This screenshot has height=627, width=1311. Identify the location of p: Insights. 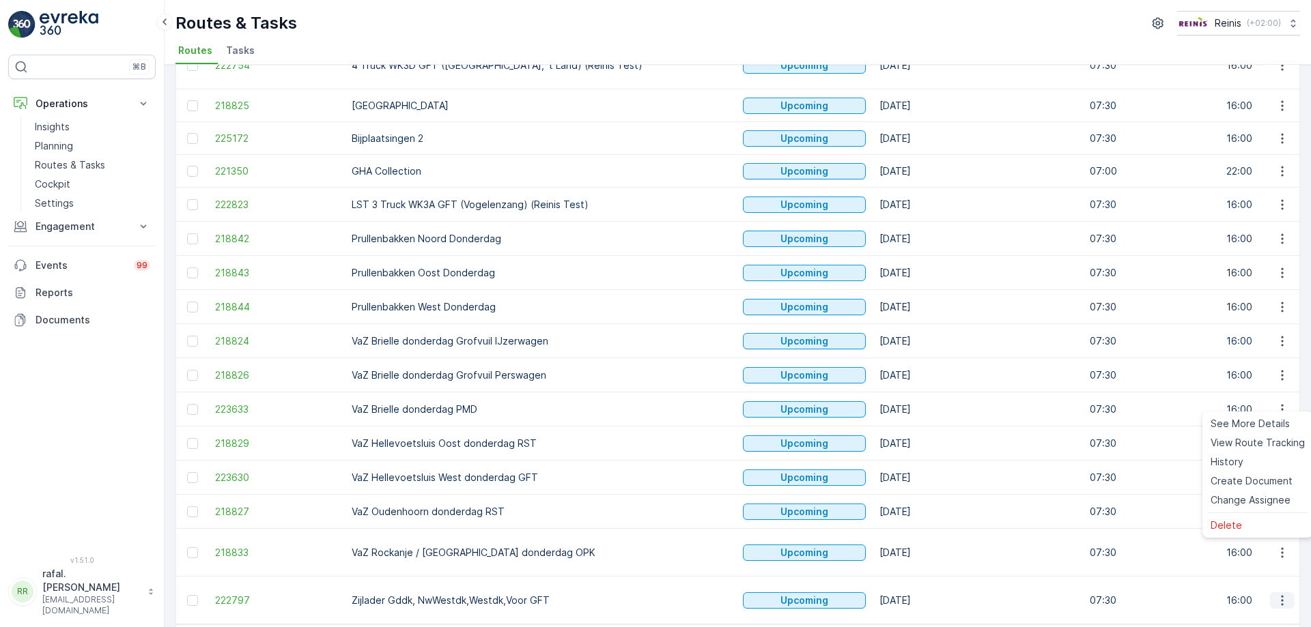
(52, 127).